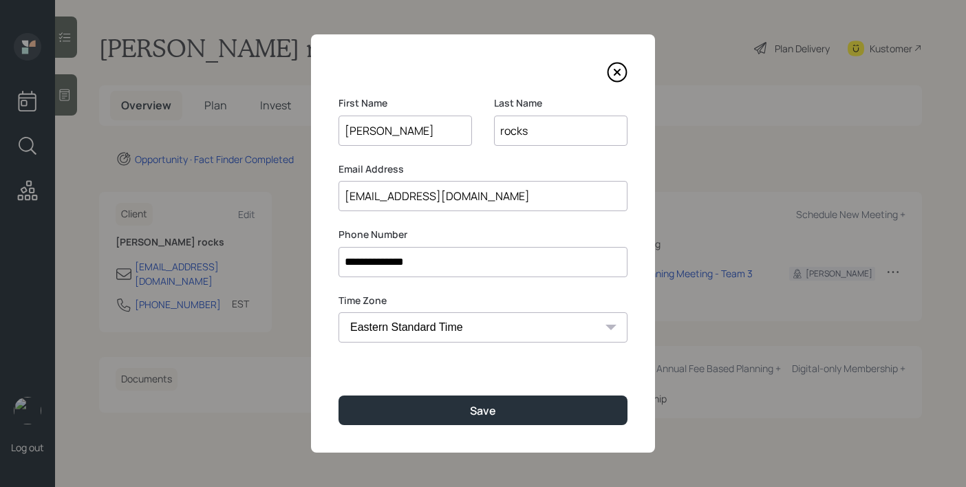 The height and width of the screenshot is (487, 966). Describe the element at coordinates (405, 103) in the screenshot. I see `label: First Name` at that location.